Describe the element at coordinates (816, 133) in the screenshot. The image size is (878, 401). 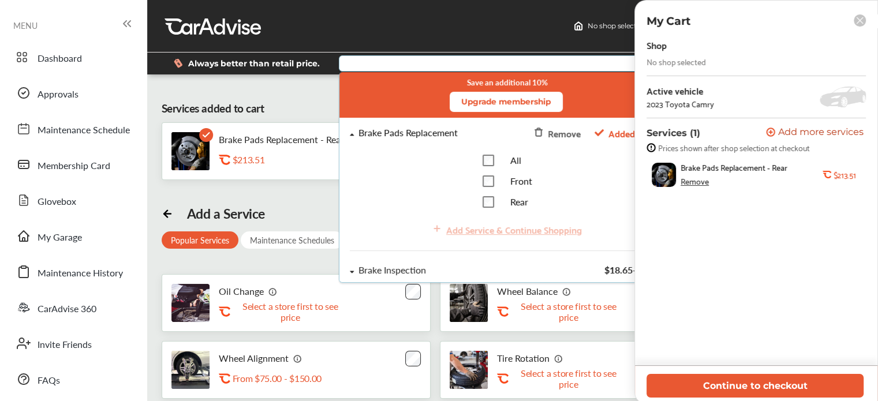
I see `a: Add more services` at that location.